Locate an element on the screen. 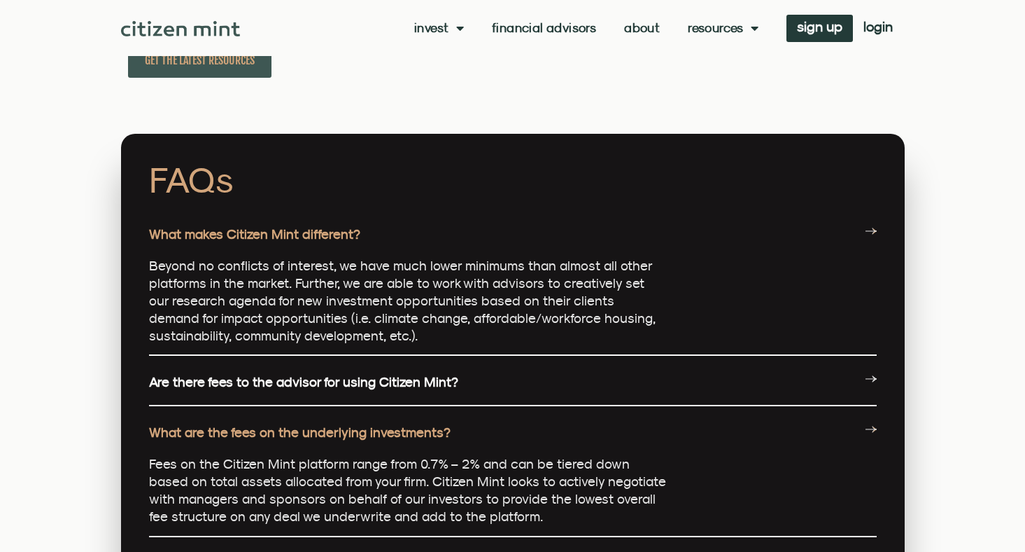 Image resolution: width=1025 pixels, height=552 pixels. a: About is located at coordinates (642, 28).